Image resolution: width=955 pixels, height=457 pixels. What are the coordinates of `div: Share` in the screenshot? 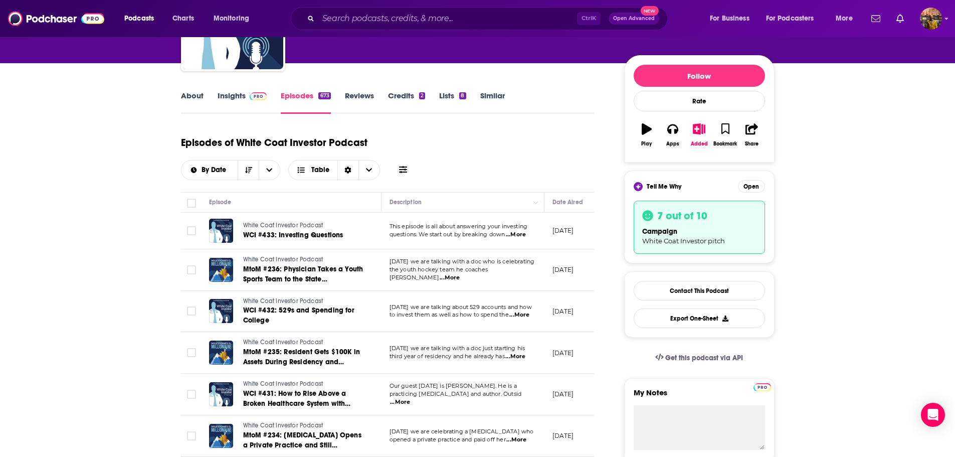 It's located at (752, 144).